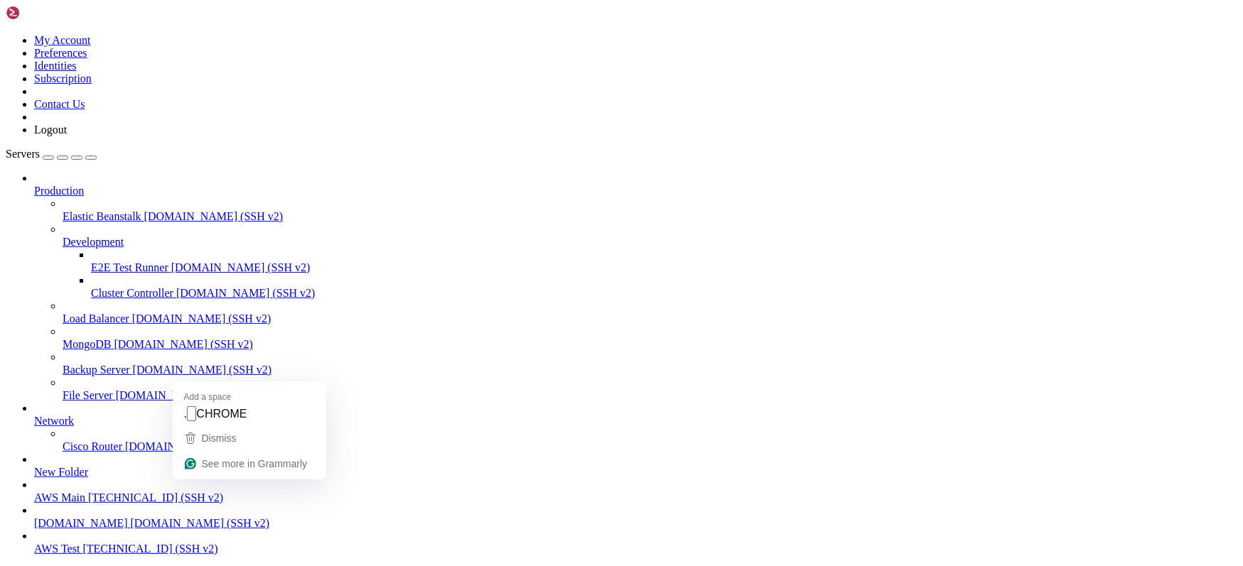 Image resolution: width=1243 pixels, height=566 pixels. What do you see at coordinates (21, 120) in the screenshot?
I see `span: 10` at bounding box center [21, 120].